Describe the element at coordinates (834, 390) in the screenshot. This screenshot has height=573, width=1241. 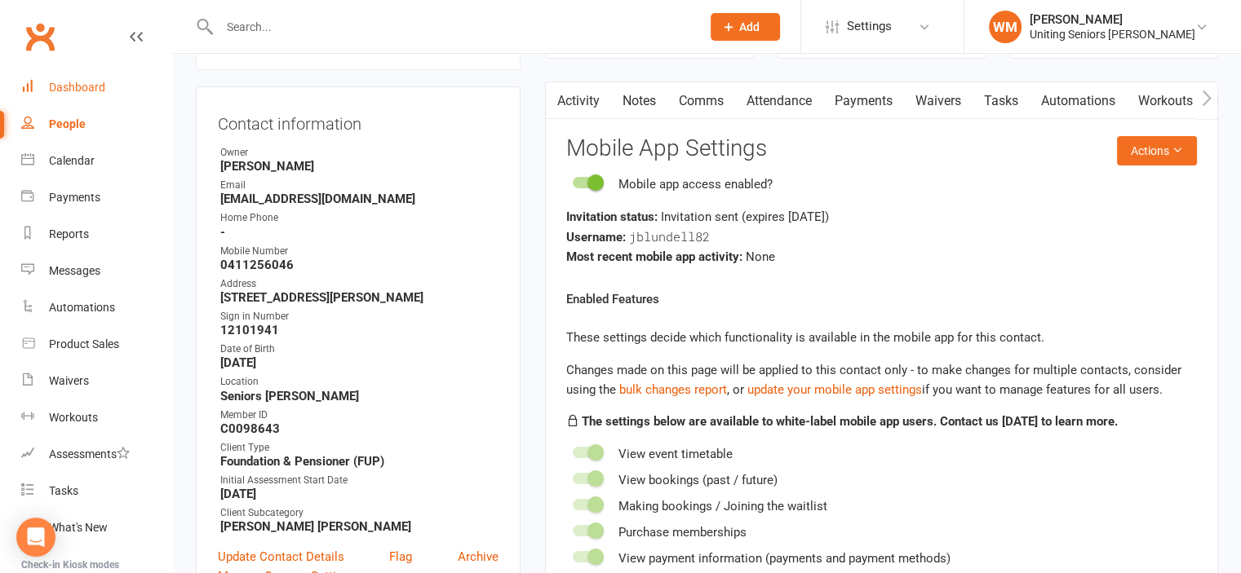
I see `a: update your mobile app settings` at that location.